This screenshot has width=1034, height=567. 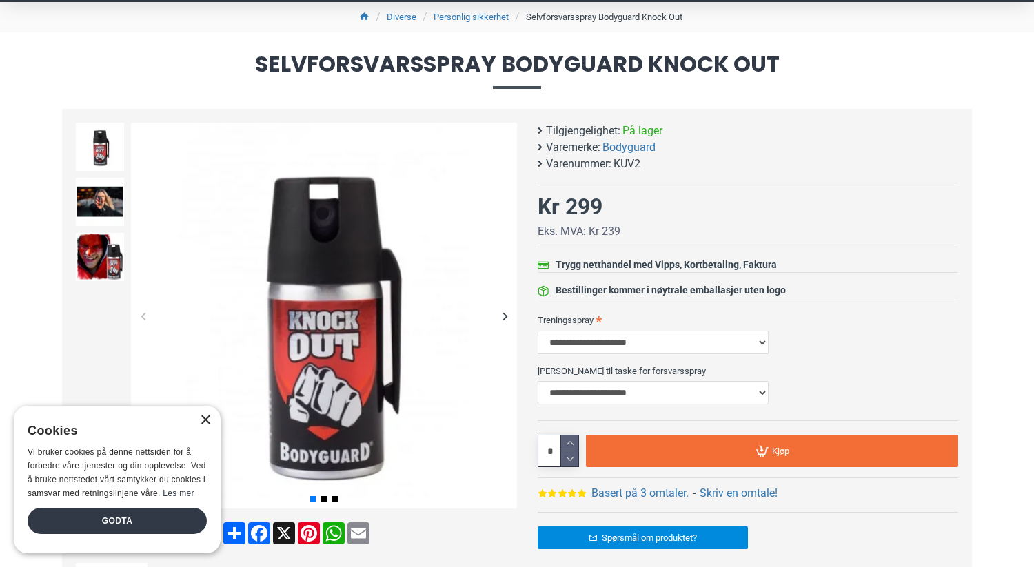 I want to click on div: Previous slide, so click(x=143, y=316).